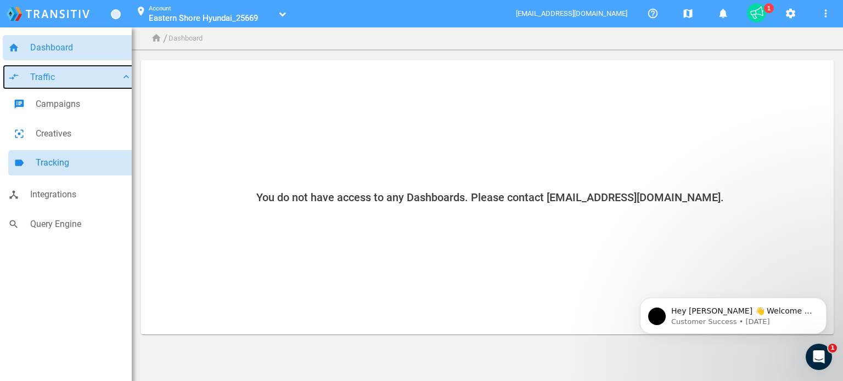 Image resolution: width=843 pixels, height=381 pixels. I want to click on span: Eastern Shore Hyundai_25669, so click(203, 18).